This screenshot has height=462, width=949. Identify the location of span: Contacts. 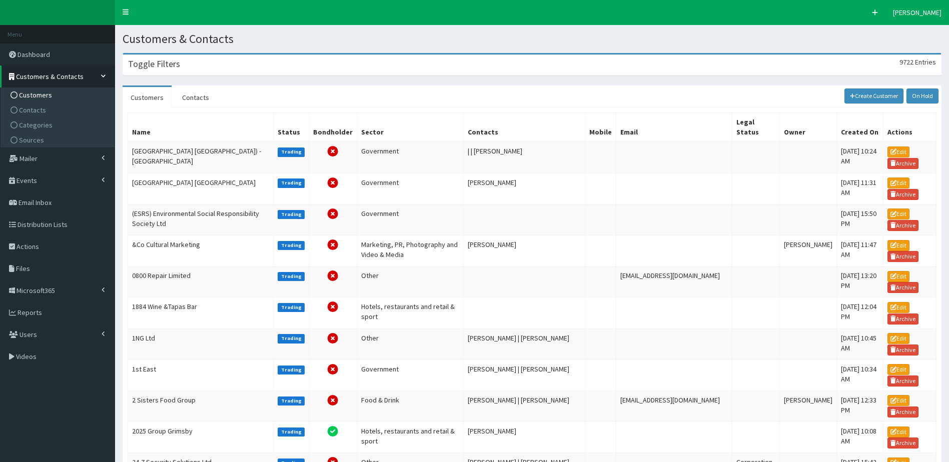
(33, 110).